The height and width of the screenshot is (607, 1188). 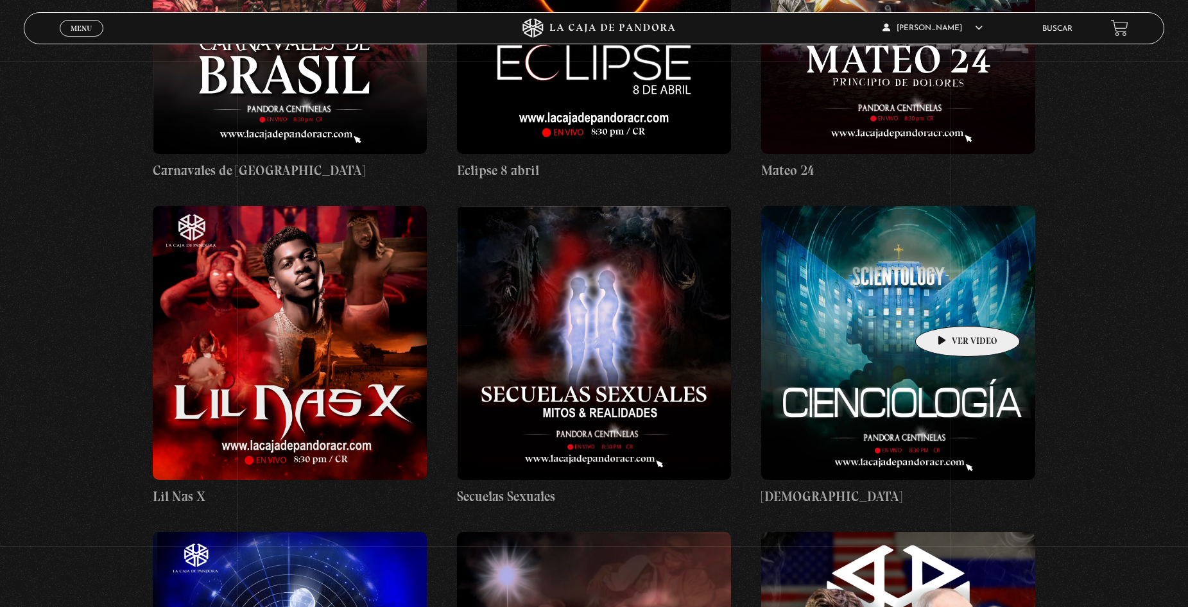 I want to click on span: Cerrar, so click(x=81, y=40).